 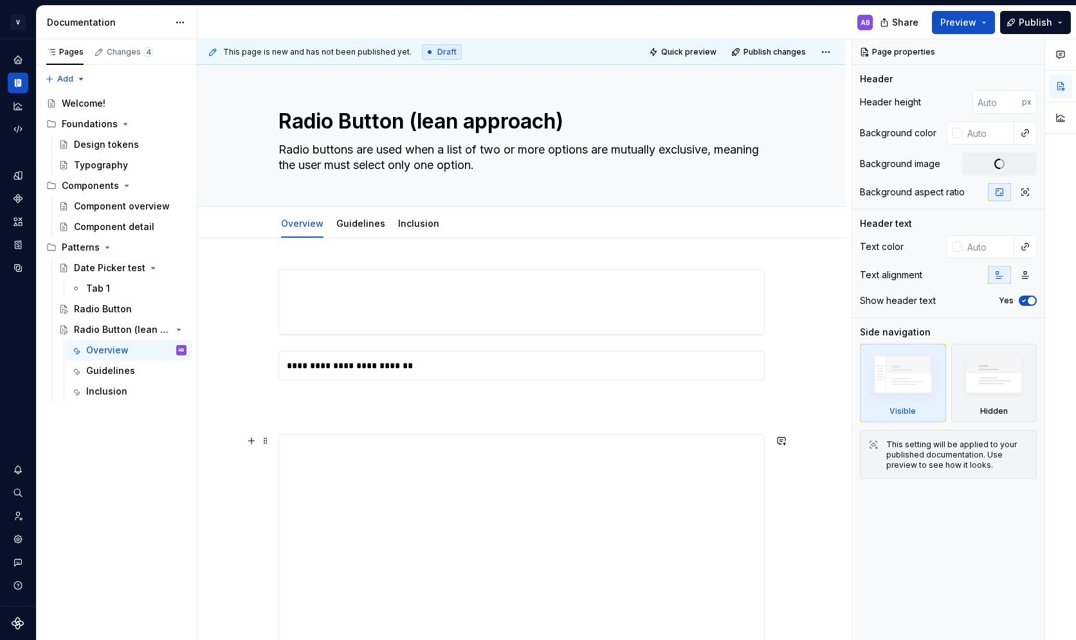 What do you see at coordinates (122, 165) in the screenshot?
I see `a: Typography` at bounding box center [122, 165].